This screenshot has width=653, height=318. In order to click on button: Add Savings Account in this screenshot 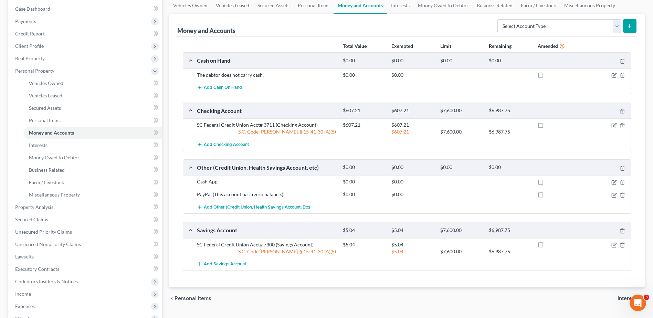, I will do `click(221, 264)`.